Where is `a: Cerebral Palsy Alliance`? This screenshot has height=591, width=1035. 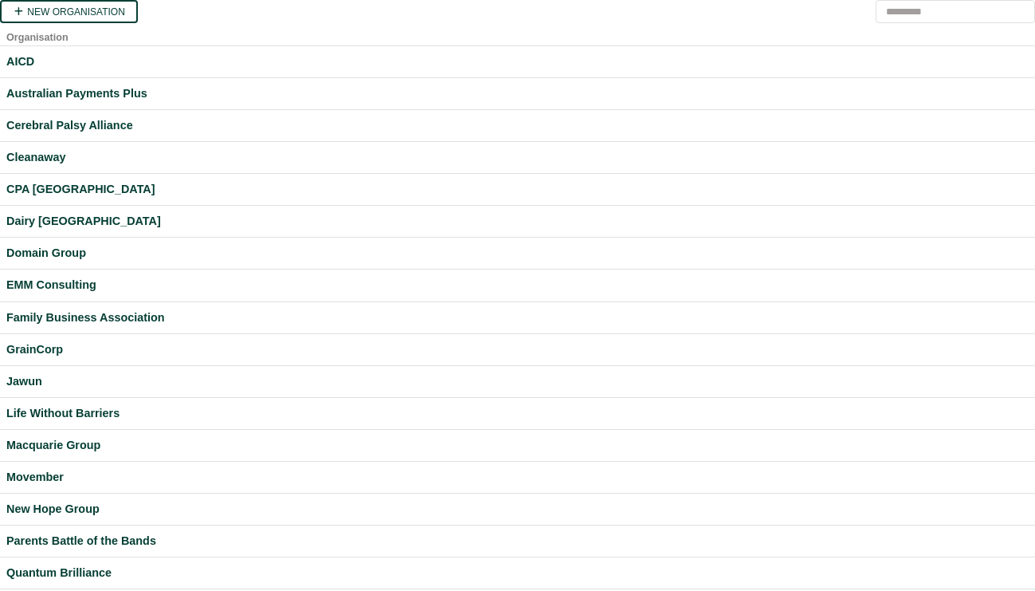
a: Cerebral Palsy Alliance is located at coordinates (517, 125).